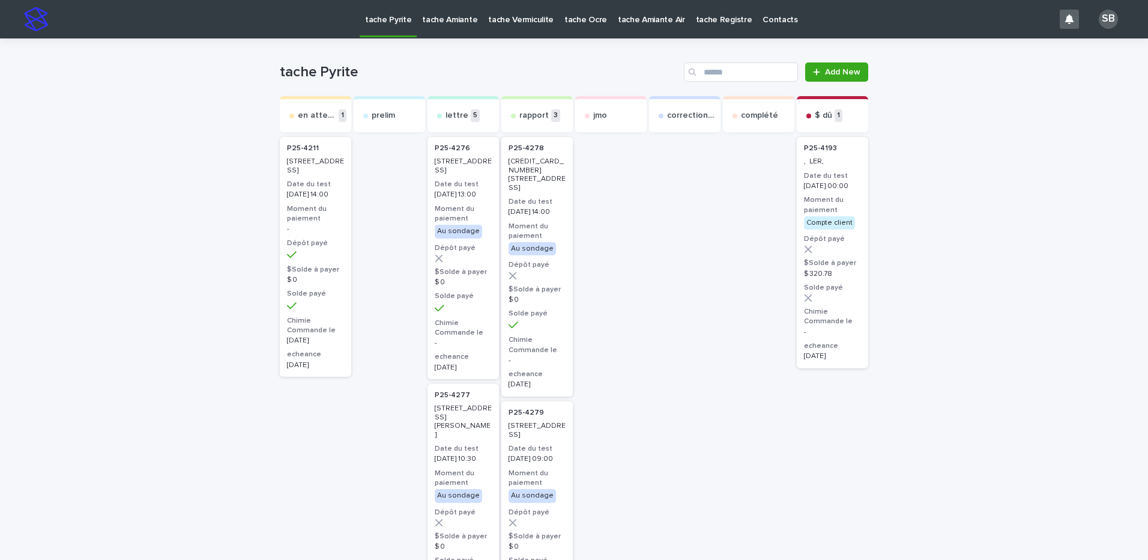  What do you see at coordinates (526, 413) in the screenshot?
I see `p: P25-4279` at bounding box center [526, 413].